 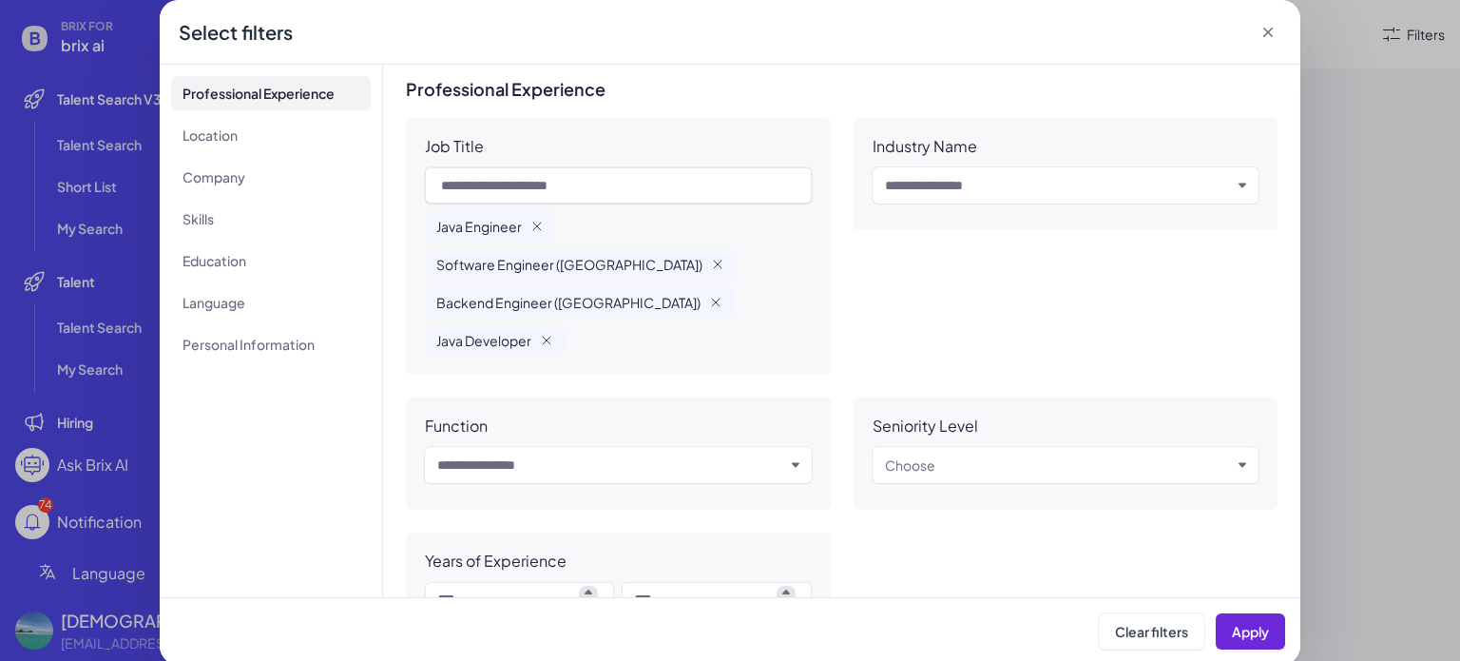 What do you see at coordinates (271, 177) in the screenshot?
I see `li: Company` at bounding box center [271, 177].